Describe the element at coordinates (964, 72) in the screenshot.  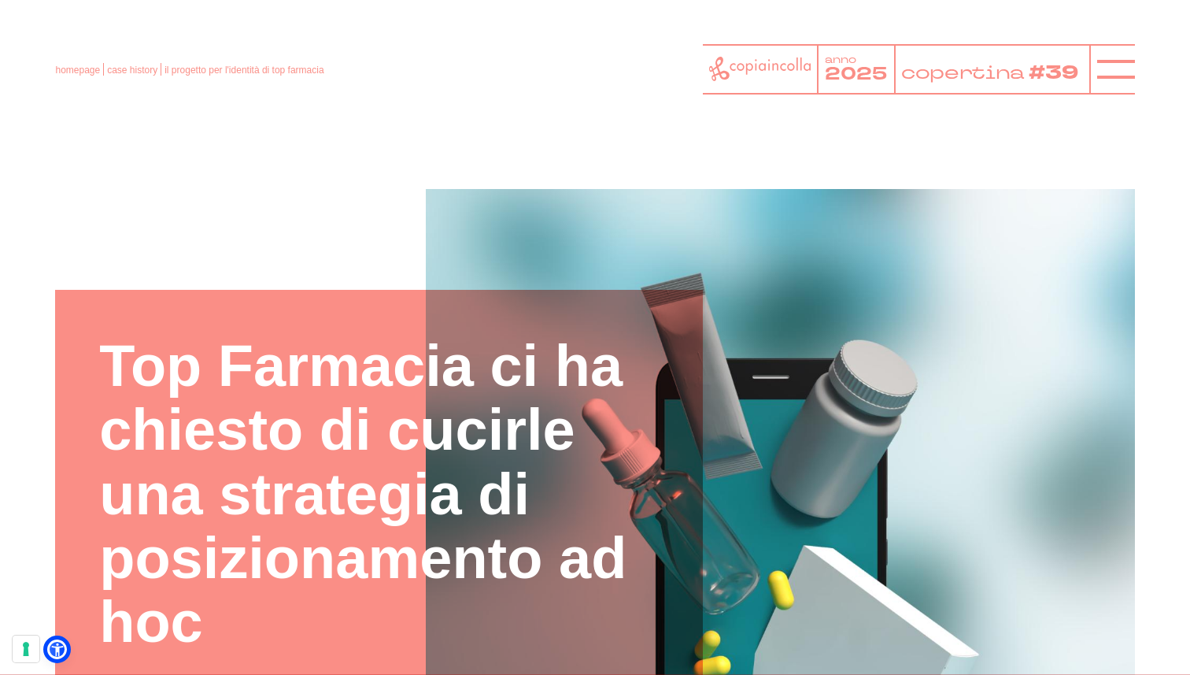
I see `tspan: copertina` at that location.